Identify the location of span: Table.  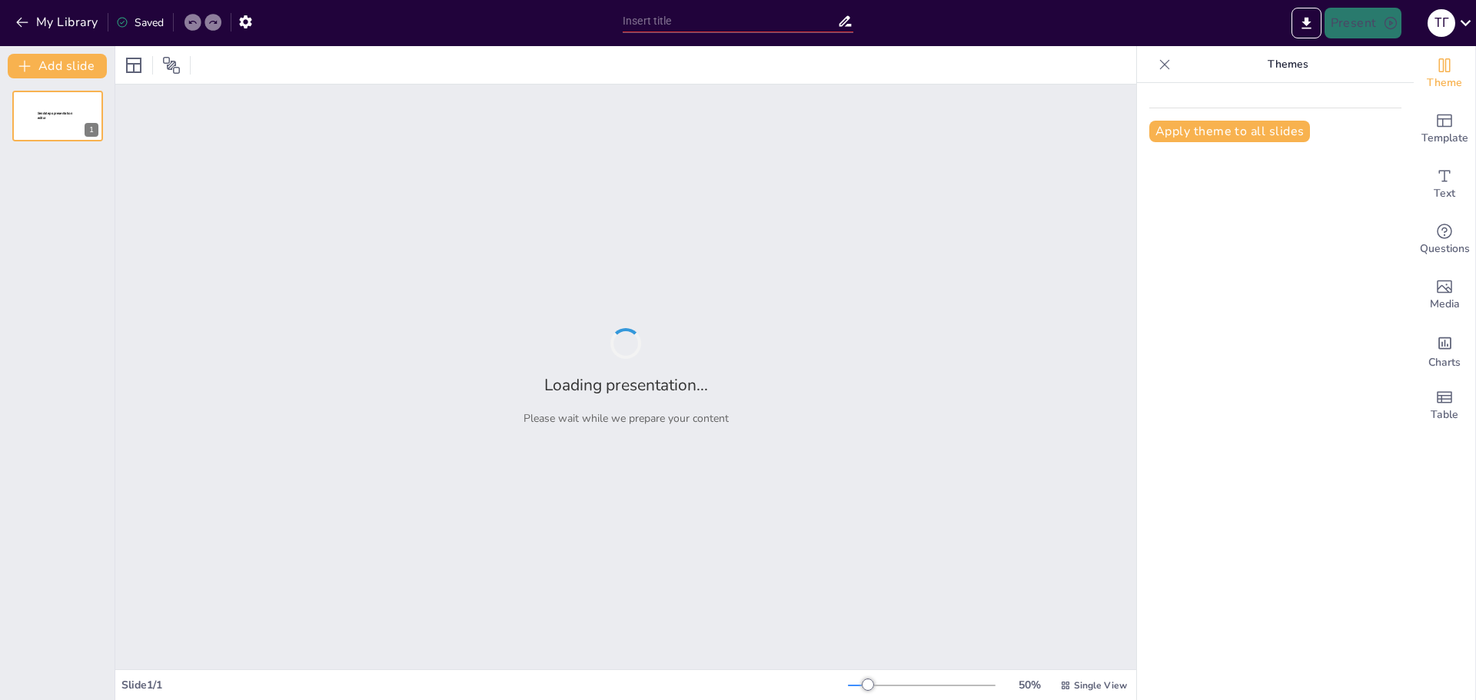
(1445, 415).